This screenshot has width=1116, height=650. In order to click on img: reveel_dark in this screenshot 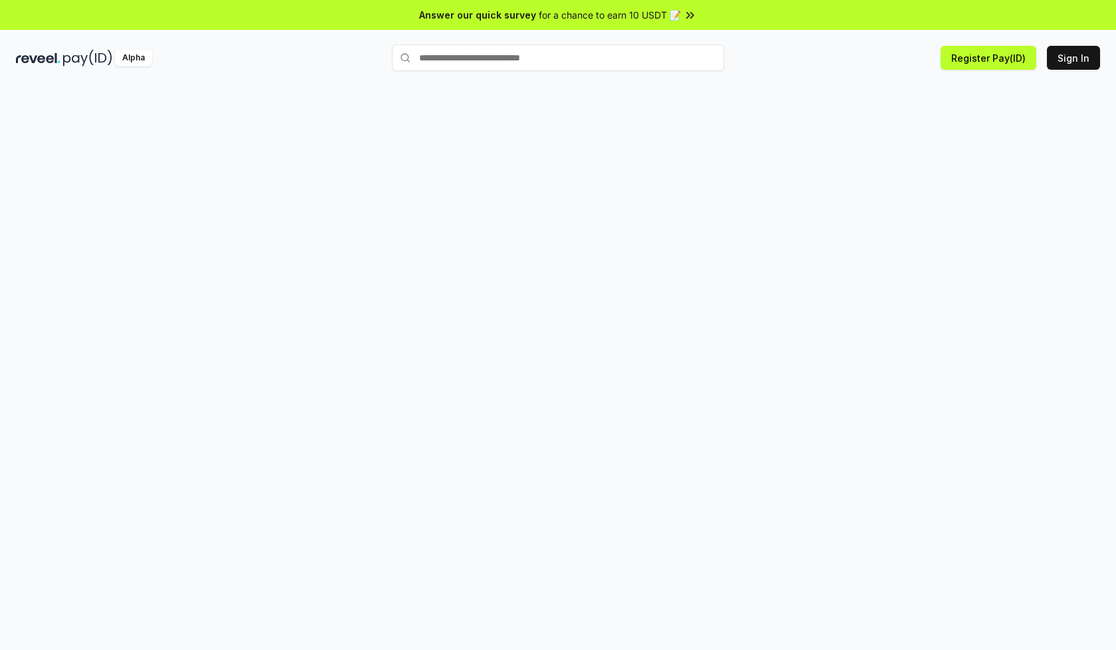, I will do `click(38, 58)`.